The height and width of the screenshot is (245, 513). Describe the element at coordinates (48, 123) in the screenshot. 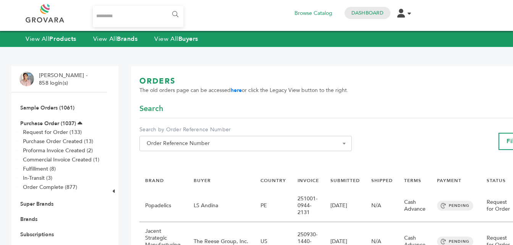

I see `a: Purchase Order (1037)` at that location.